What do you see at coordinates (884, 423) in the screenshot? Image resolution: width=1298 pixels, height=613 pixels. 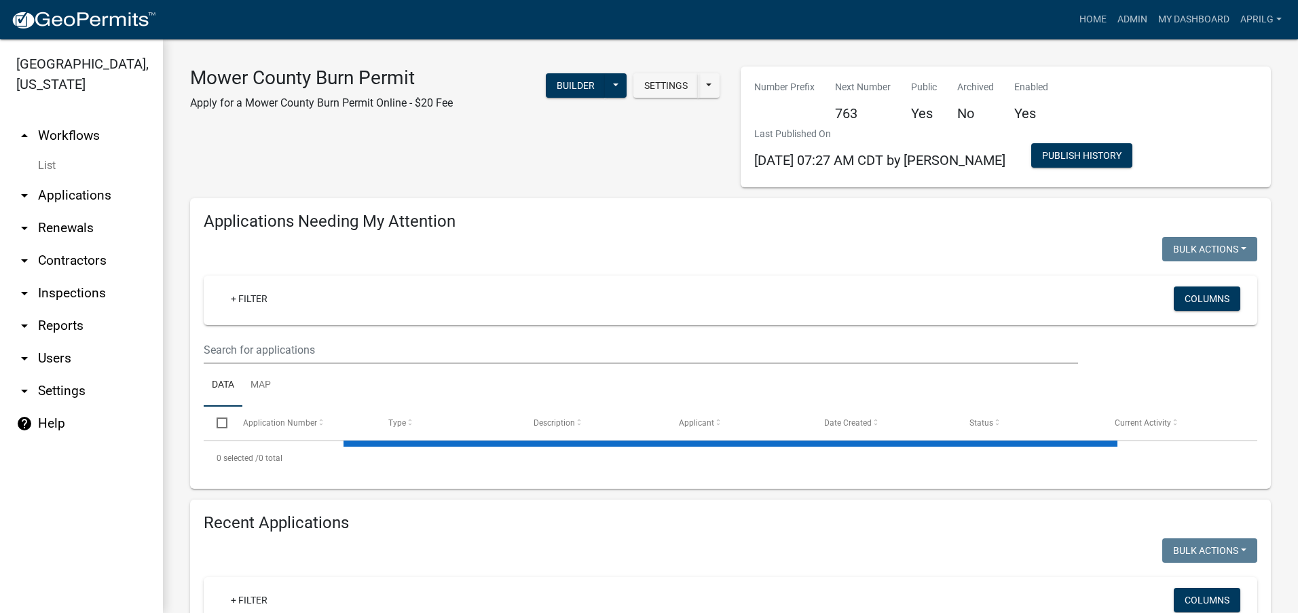 I see `datatable-header-cell: Date Created` at bounding box center [884, 423].